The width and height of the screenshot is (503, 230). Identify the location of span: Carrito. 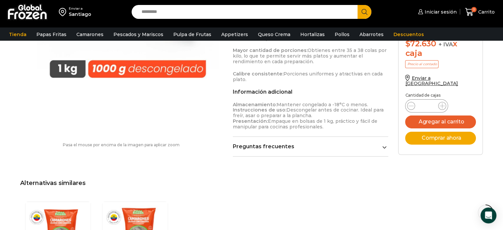
(486, 12).